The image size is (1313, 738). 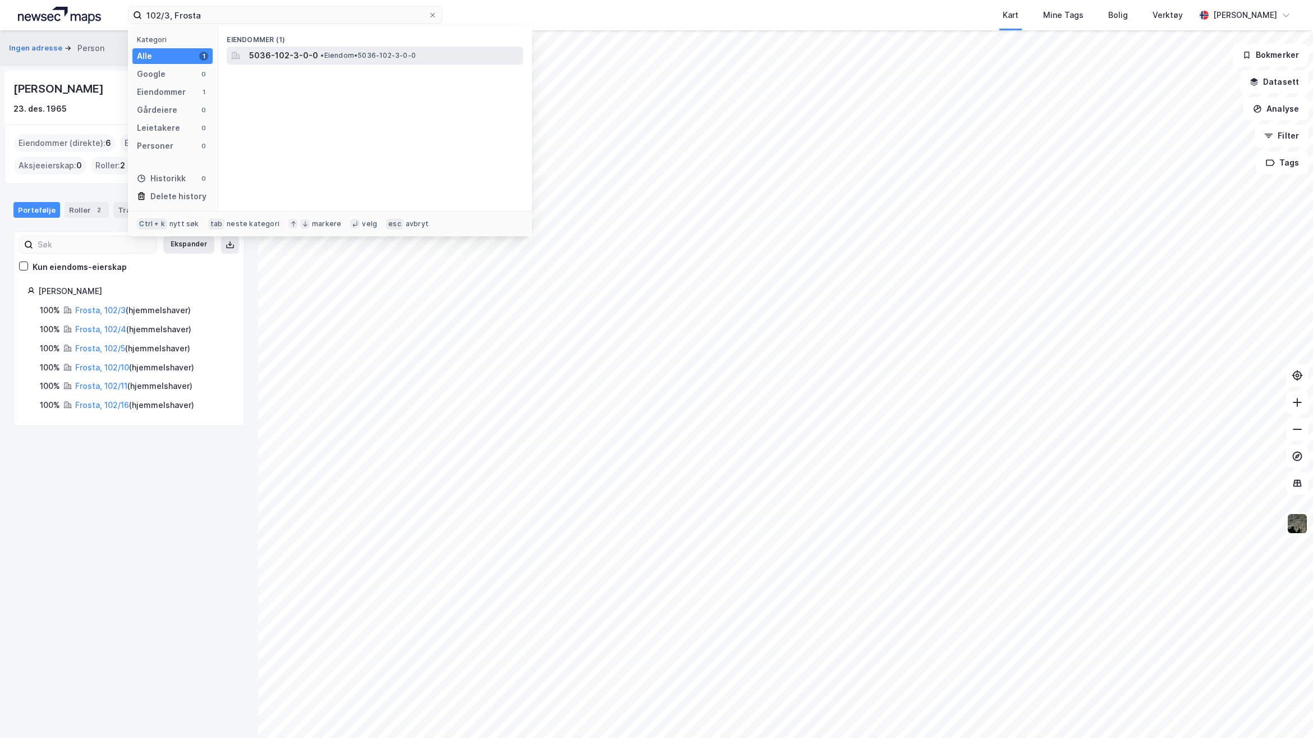 What do you see at coordinates (175, 39) in the screenshot?
I see `div: Kategori` at bounding box center [175, 39].